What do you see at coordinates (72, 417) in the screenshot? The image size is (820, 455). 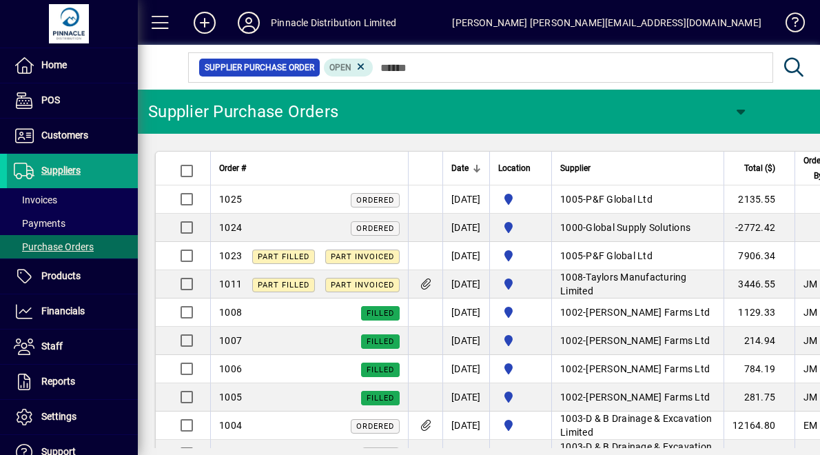 I see `a: Settings` at bounding box center [72, 417].